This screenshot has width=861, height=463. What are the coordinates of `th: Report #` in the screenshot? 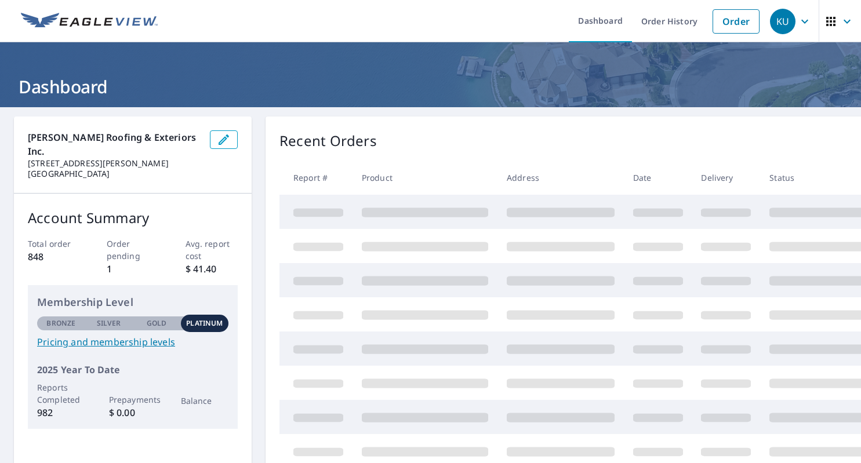 It's located at (316, 177).